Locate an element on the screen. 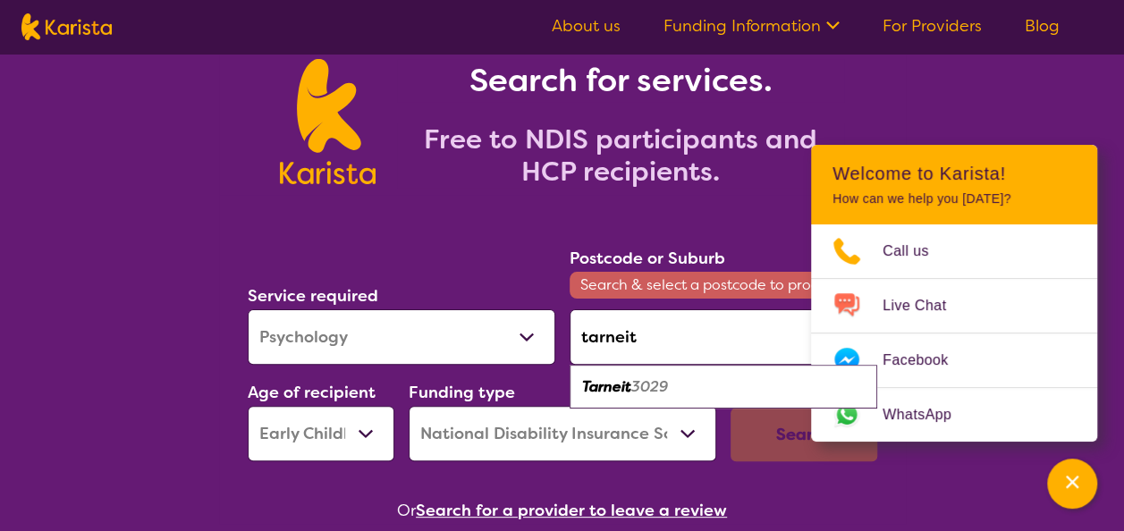 Image resolution: width=1124 pixels, height=531 pixels. span: Live Chat is located at coordinates (924, 306).